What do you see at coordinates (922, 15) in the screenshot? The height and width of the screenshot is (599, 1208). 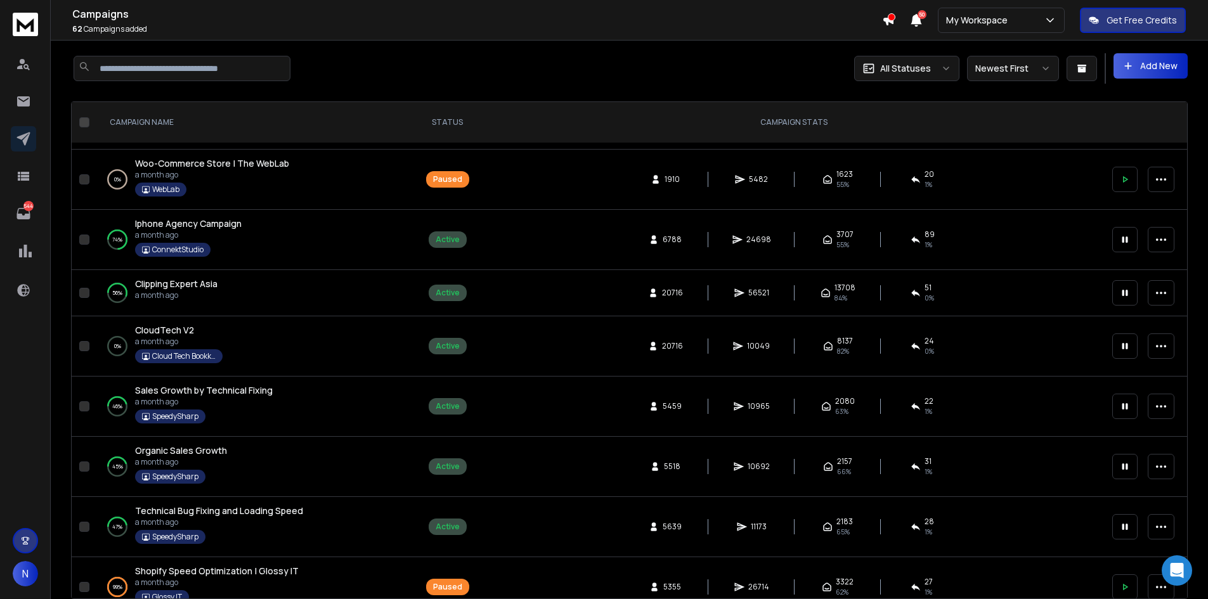 I see `span: 50` at bounding box center [922, 15].